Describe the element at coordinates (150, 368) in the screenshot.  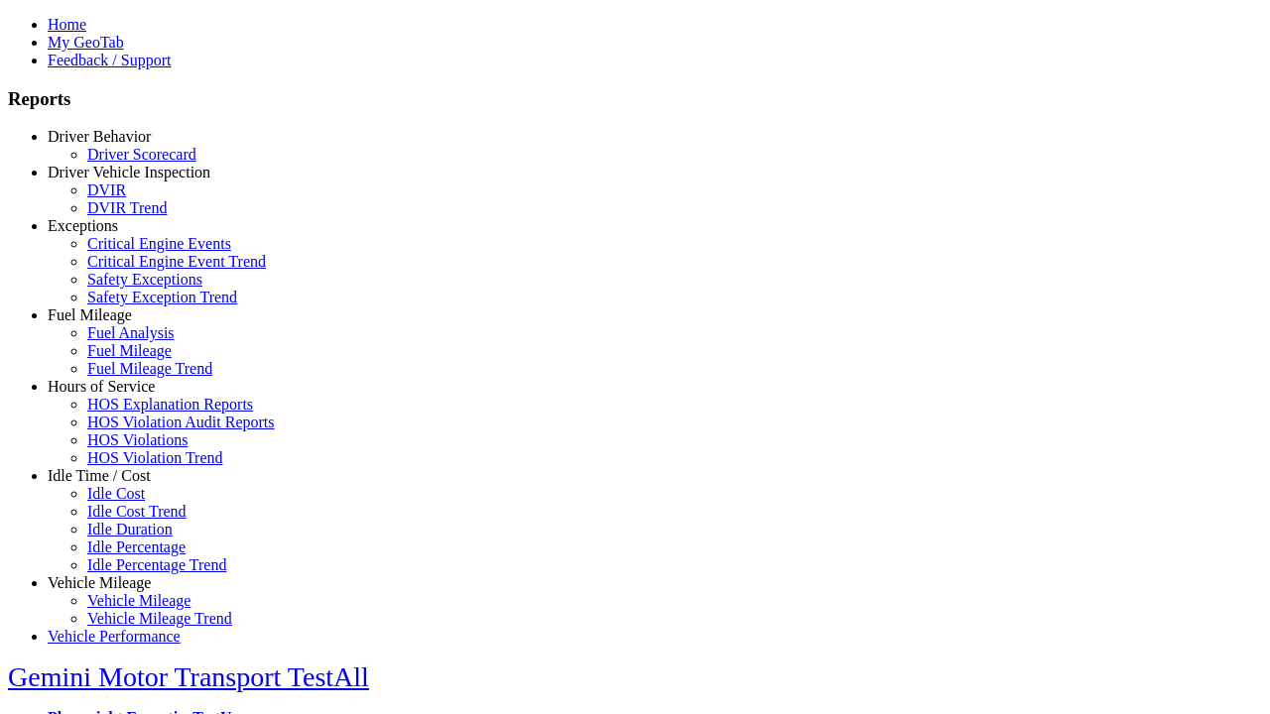
I see `a: Fuel Mileage Trend` at that location.